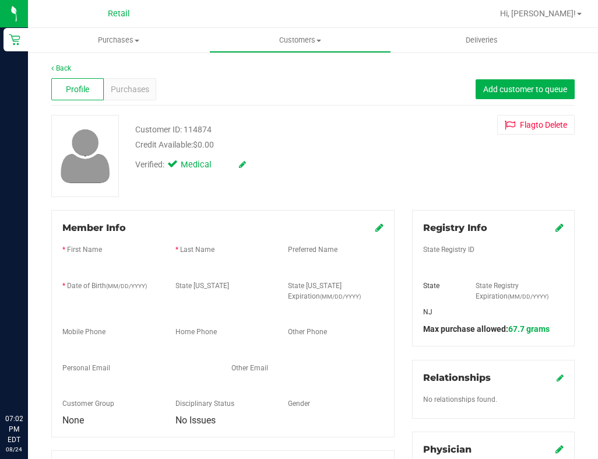  Describe the element at coordinates (486, 329) in the screenshot. I see `span: Max purchase allowed:` at that location.